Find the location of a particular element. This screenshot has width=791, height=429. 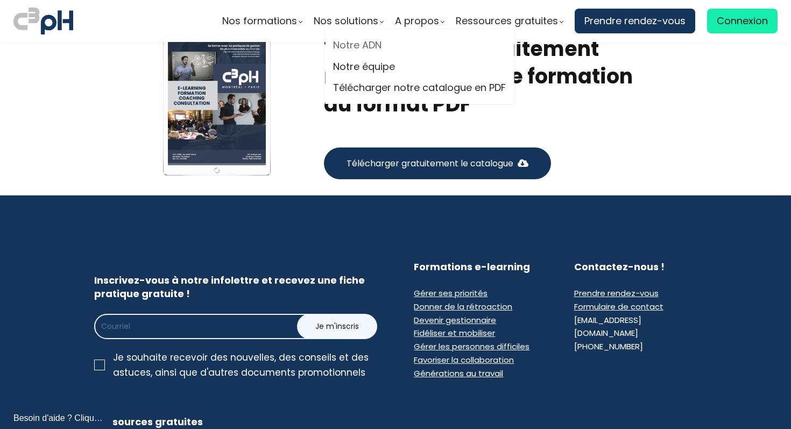

div: Besoin d'aide ? Cliquez ! is located at coordinates (54, 13).